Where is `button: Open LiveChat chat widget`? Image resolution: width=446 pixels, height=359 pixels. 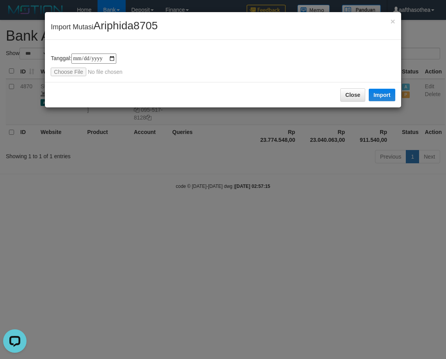 button: Open LiveChat chat widget is located at coordinates (15, 15).